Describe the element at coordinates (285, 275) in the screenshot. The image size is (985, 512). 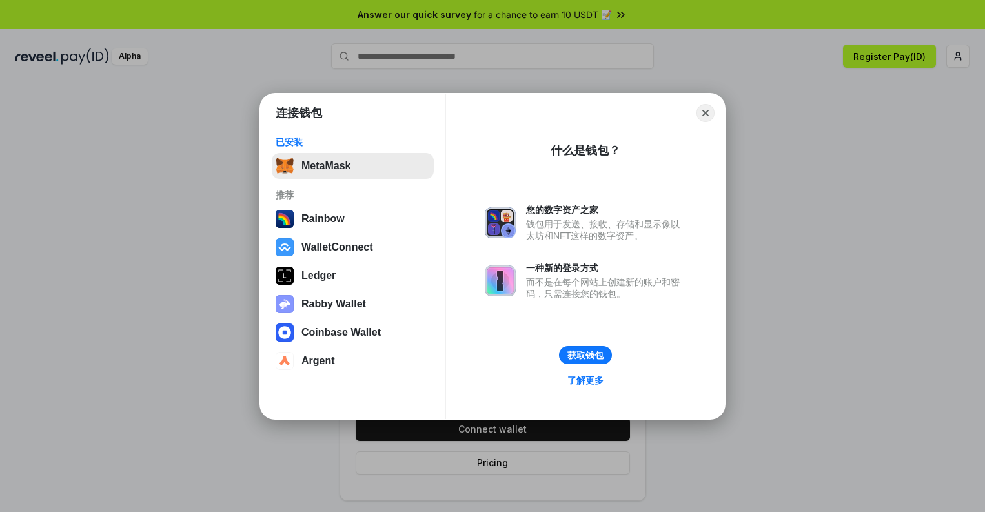
I see `img: svg+xml,%3Csvg%20xmlns%3D%22http%3A%2F%2Fwww.w3.org%2F2000%2Fsvg%22%20width%3D%2228%22%20height%3...` at that location.